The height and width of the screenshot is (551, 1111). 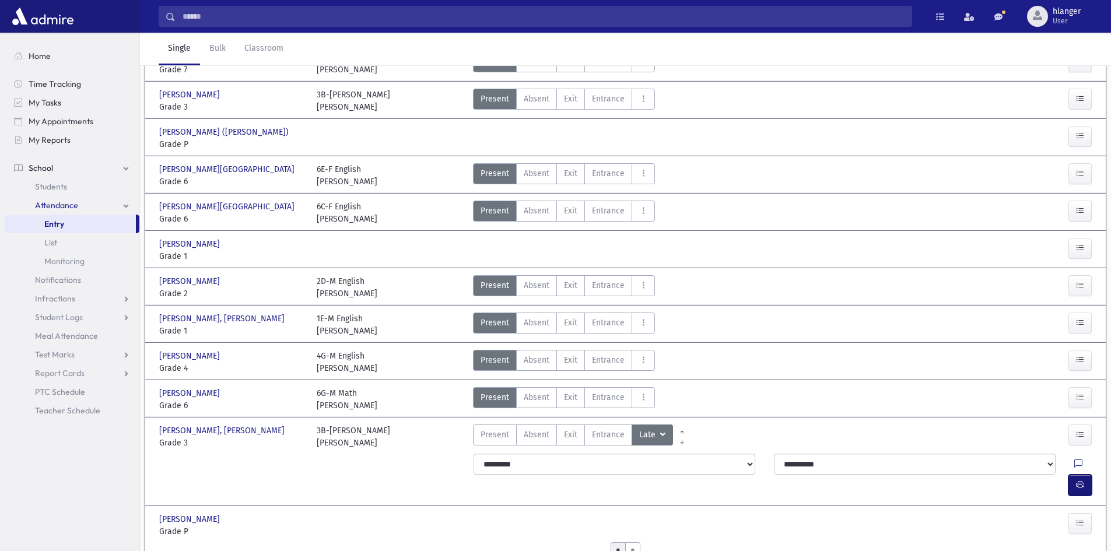 What do you see at coordinates (218, 49) in the screenshot?
I see `a: Bulk` at bounding box center [218, 49].